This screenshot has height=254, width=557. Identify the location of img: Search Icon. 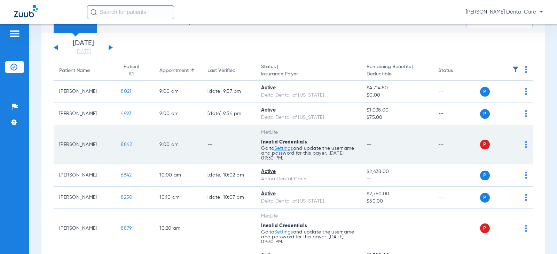
(94, 12).